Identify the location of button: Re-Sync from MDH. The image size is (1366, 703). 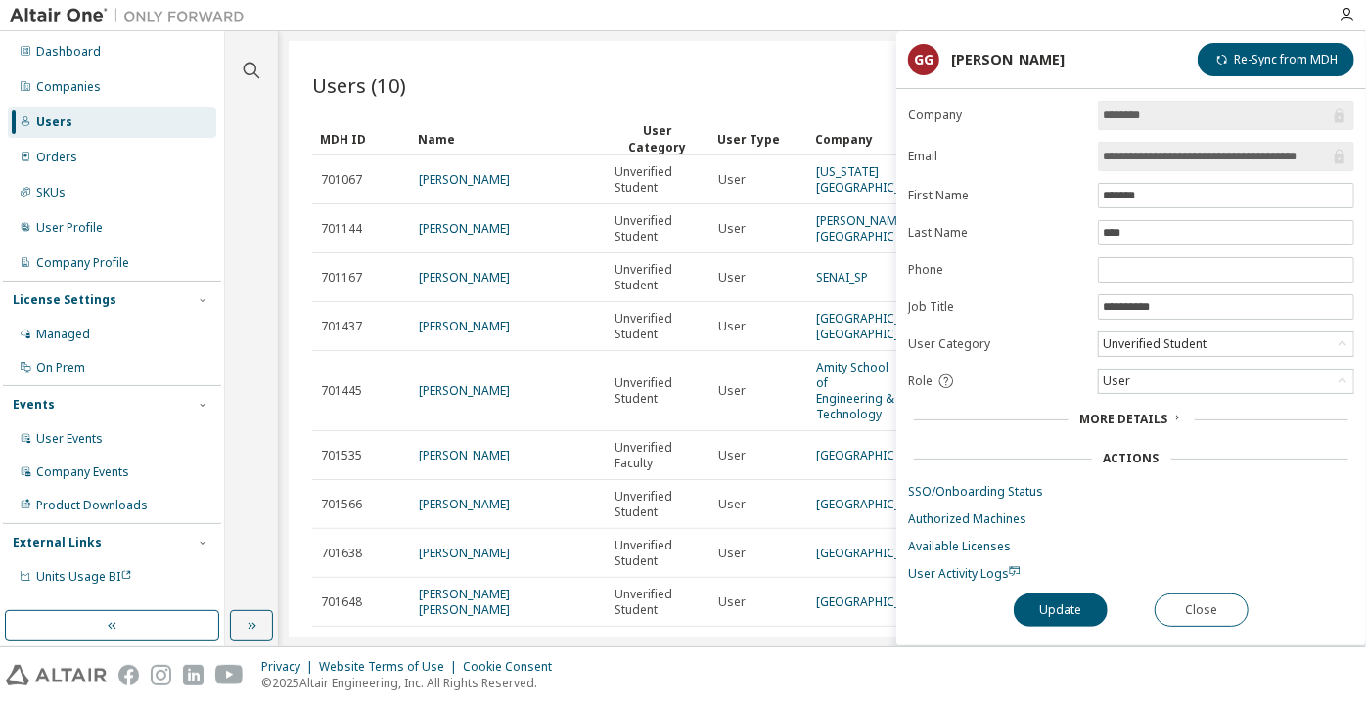
(1276, 60).